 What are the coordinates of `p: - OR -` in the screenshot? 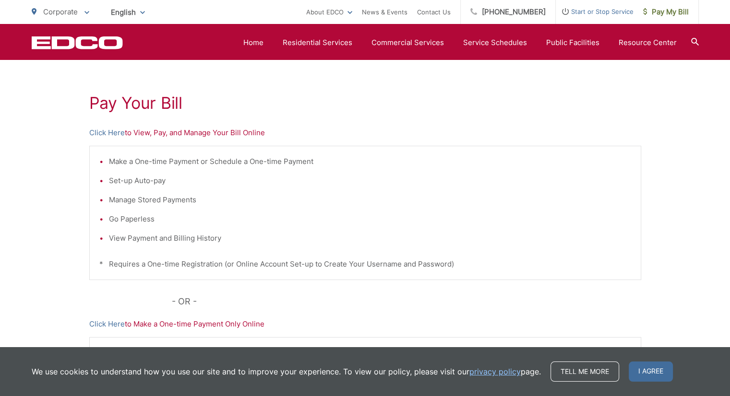 It's located at (406, 302).